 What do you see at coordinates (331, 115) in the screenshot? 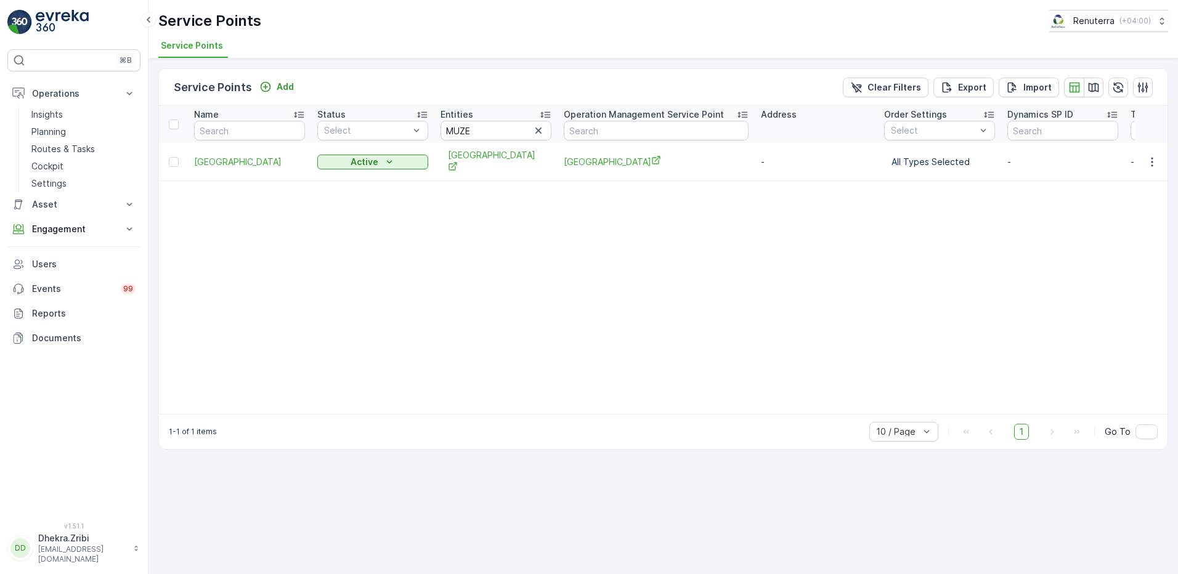
I see `p: Status` at bounding box center [331, 115].